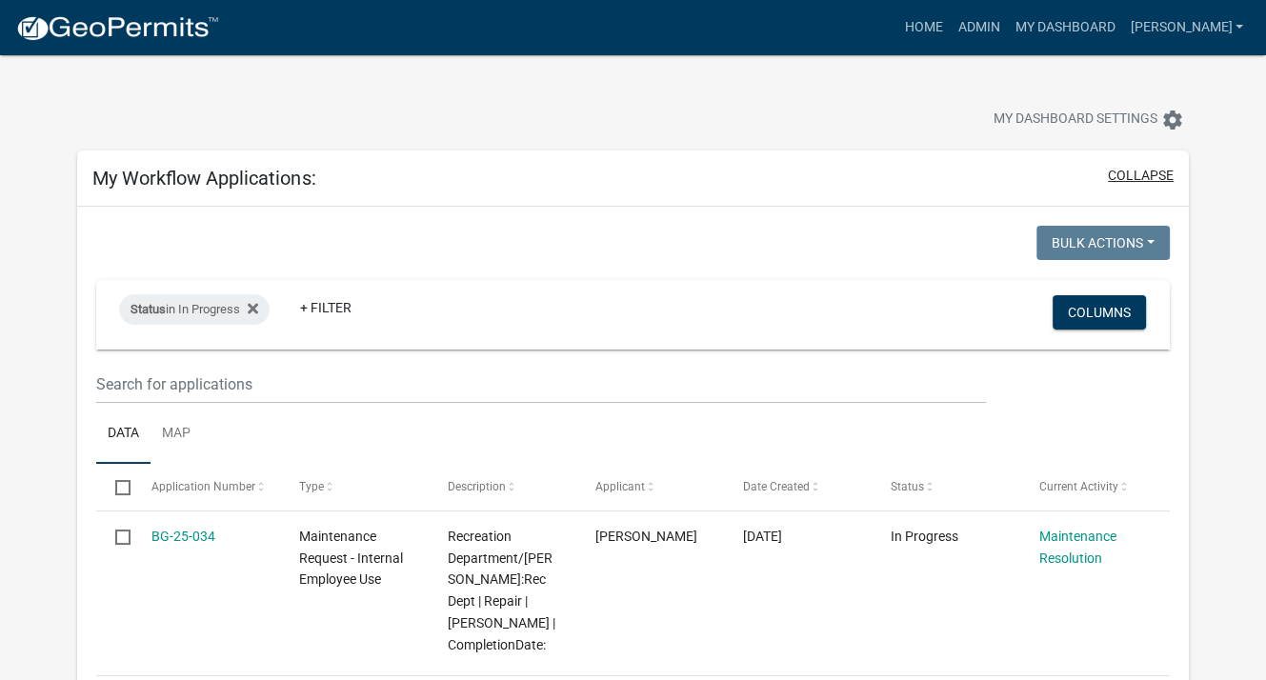  What do you see at coordinates (946, 487) in the screenshot?
I see `datatable-header-cell: Status` at bounding box center [946, 487].